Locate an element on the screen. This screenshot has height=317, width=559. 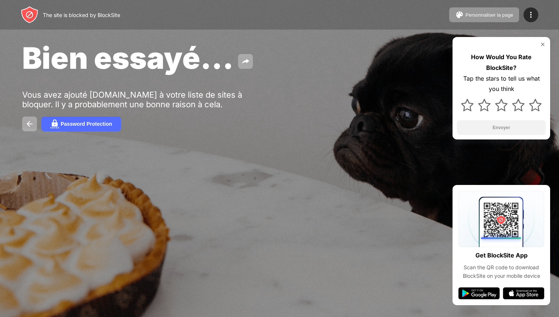
img: pallet.svg is located at coordinates (460, 15).